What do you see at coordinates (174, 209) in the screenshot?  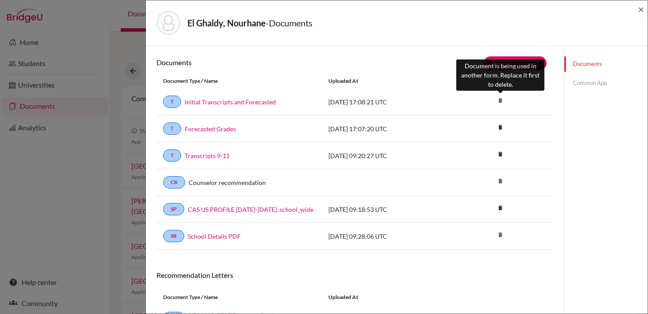 I see `a: SP` at bounding box center [174, 209].